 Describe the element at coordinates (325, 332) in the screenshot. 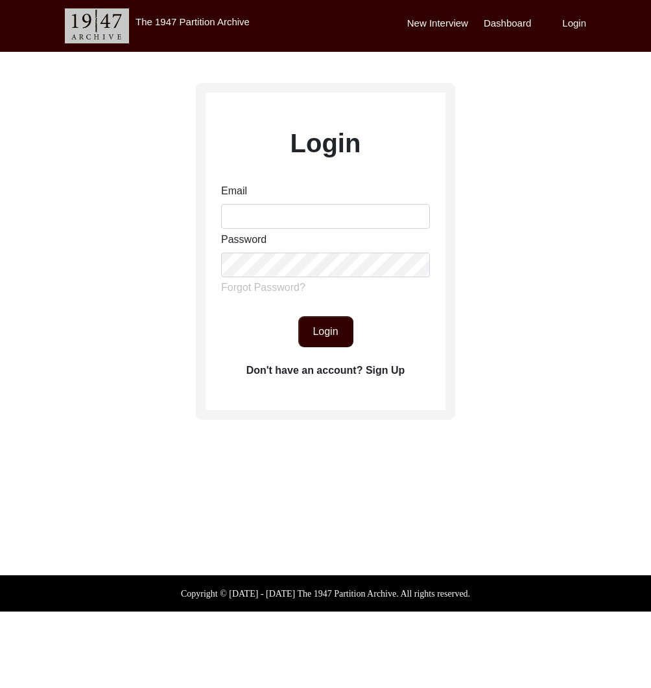

I see `button: Login` at that location.